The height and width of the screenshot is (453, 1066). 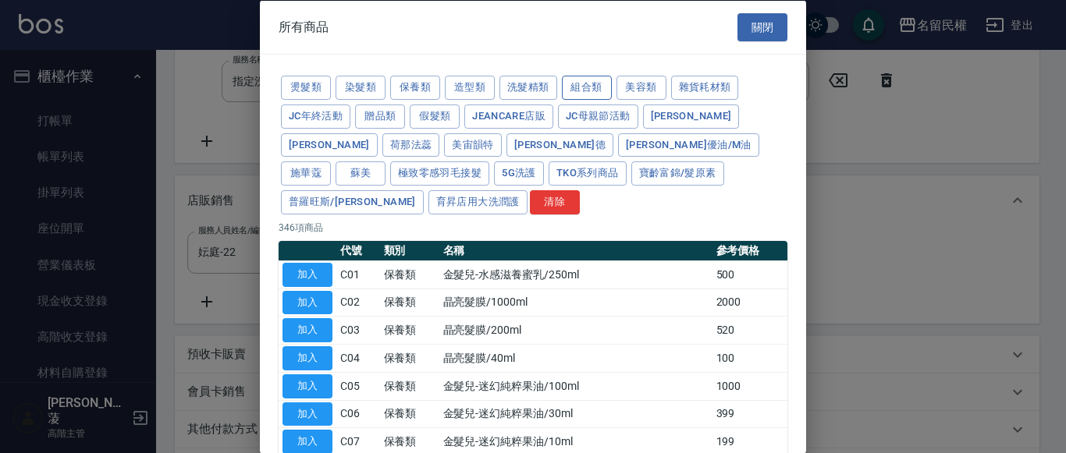 What do you see at coordinates (410, 251) in the screenshot?
I see `th: 類別` at bounding box center [410, 251].